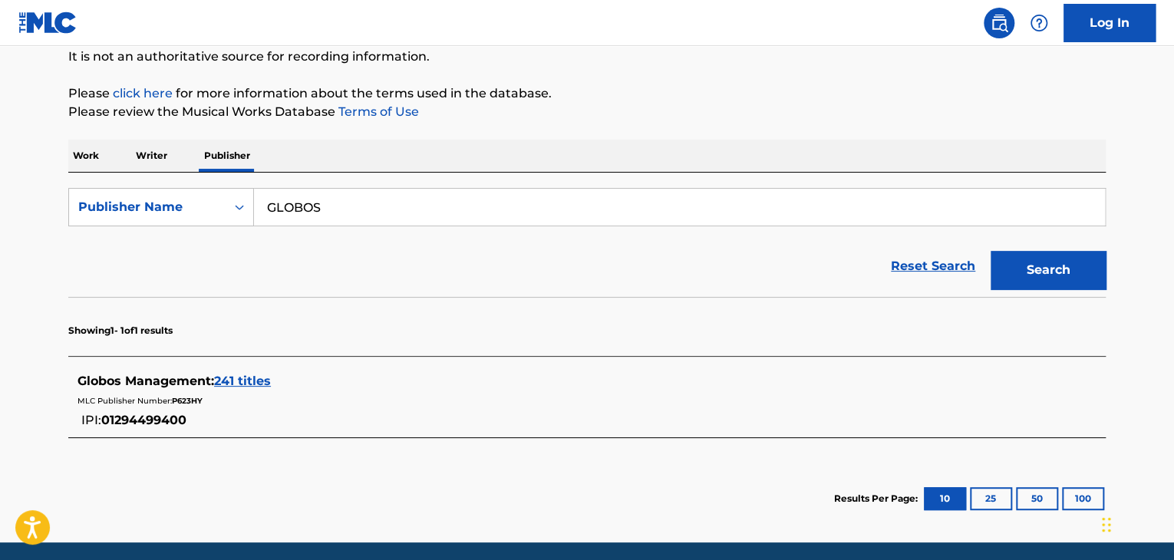 This screenshot has height=560, width=1174. What do you see at coordinates (1136, 523) in the screenshot?
I see `div: Chat Widget` at bounding box center [1136, 523].